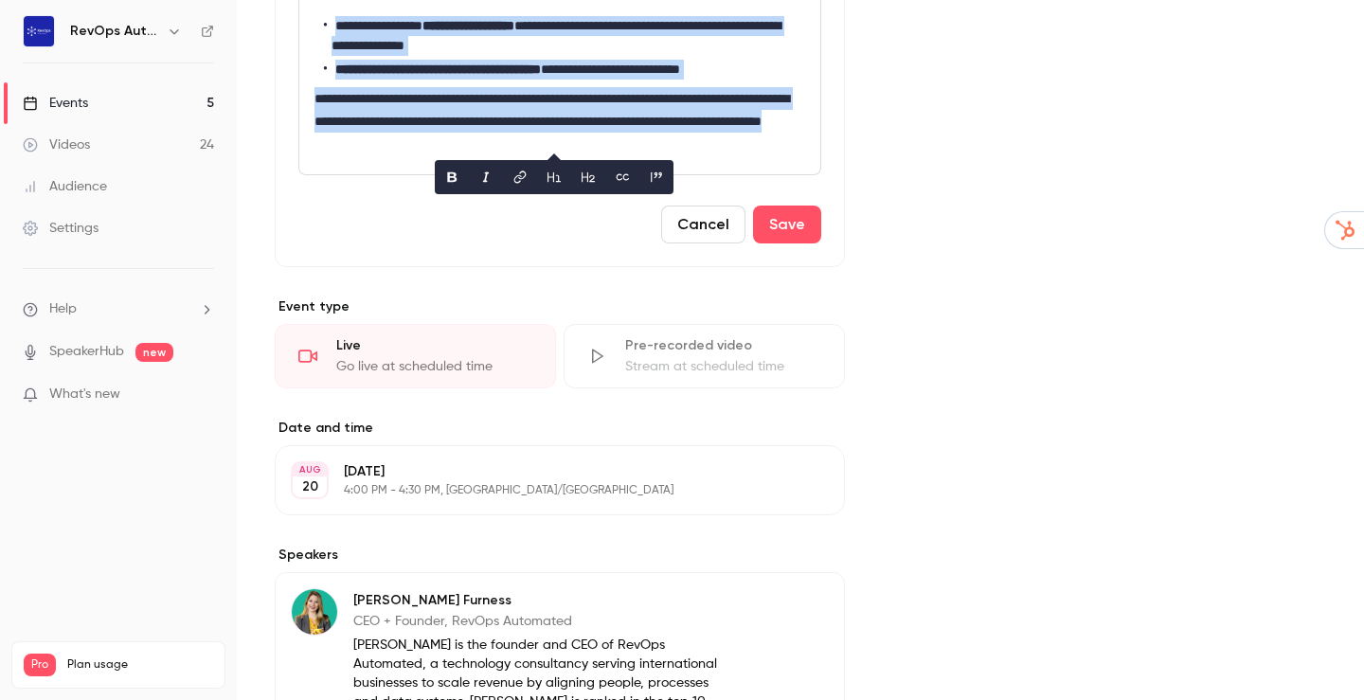 This screenshot has width=1364, height=700. Describe the element at coordinates (452, 177) in the screenshot. I see `button: bold` at that location.